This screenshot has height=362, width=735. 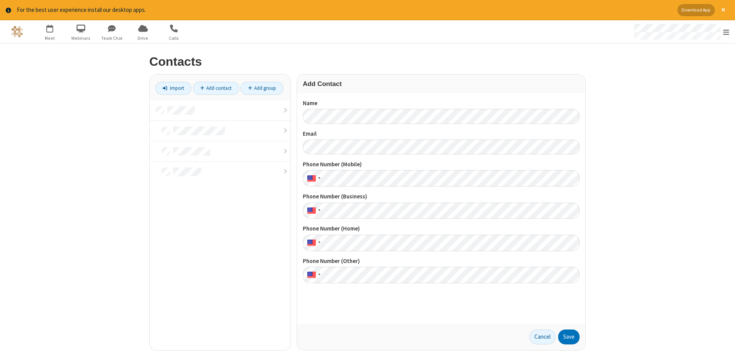 What do you see at coordinates (441, 165) in the screenshot?
I see `label: Phone Number (Mobile)` at bounding box center [441, 165].